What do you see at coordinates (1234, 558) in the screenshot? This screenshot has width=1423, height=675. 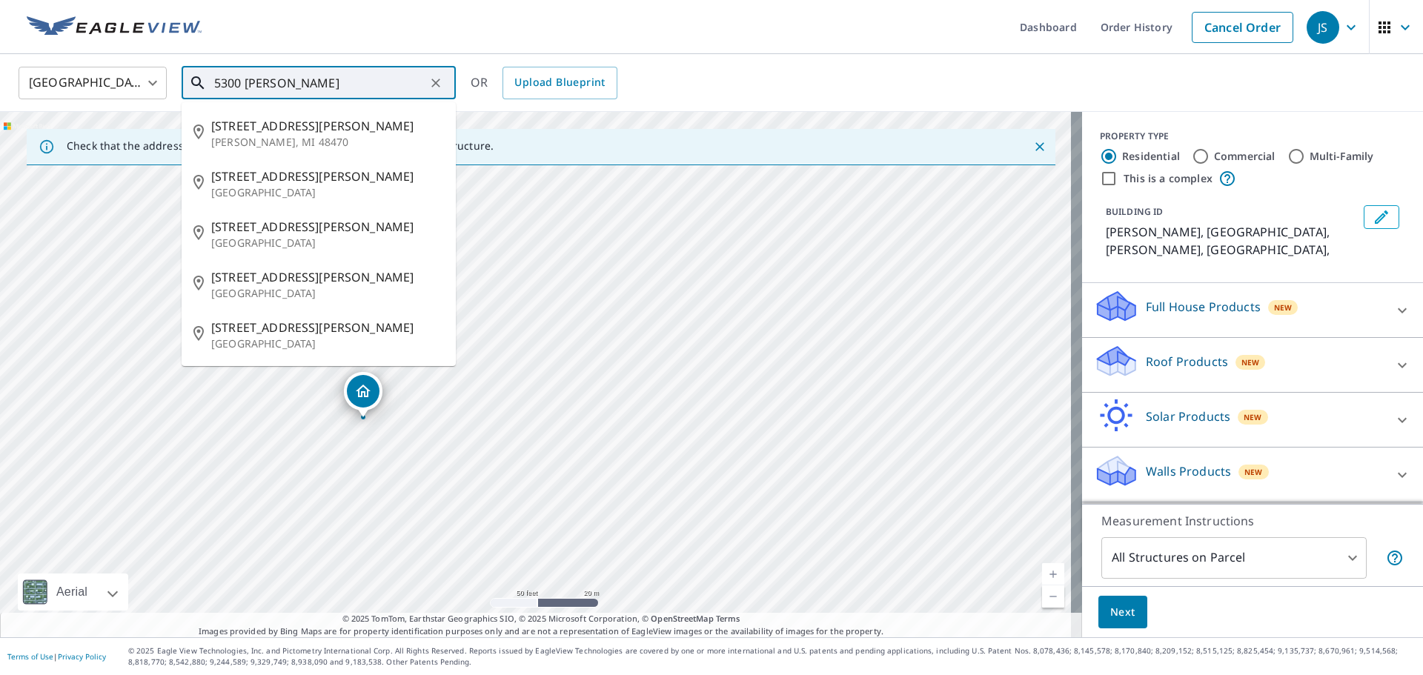 I see `div: All Structures on Parcel` at bounding box center [1234, 558].